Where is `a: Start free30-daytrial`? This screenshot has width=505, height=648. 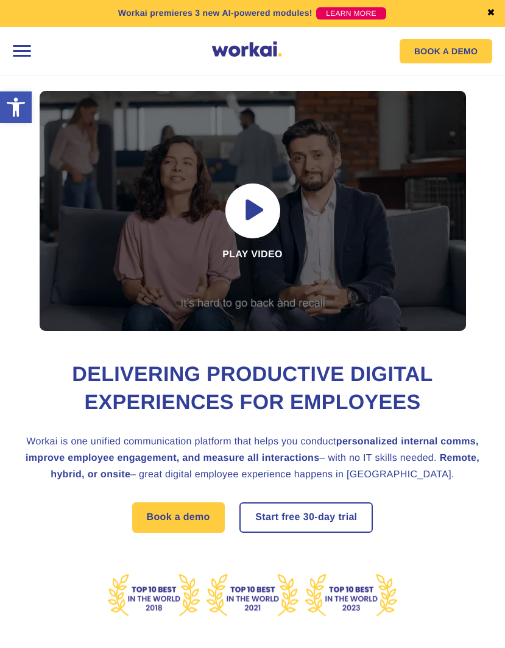
a: Start free30-daytrial is located at coordinates (306, 517).